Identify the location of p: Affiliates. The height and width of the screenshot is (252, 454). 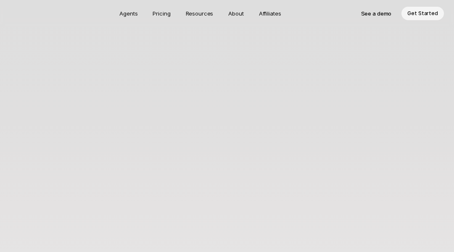
(270, 13).